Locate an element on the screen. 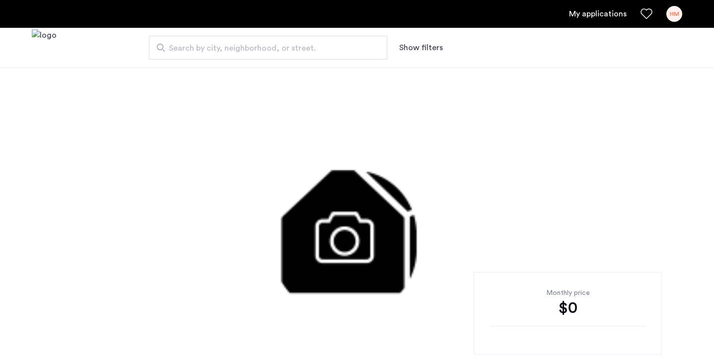 The width and height of the screenshot is (714, 360). div: $0 is located at coordinates (567, 308).